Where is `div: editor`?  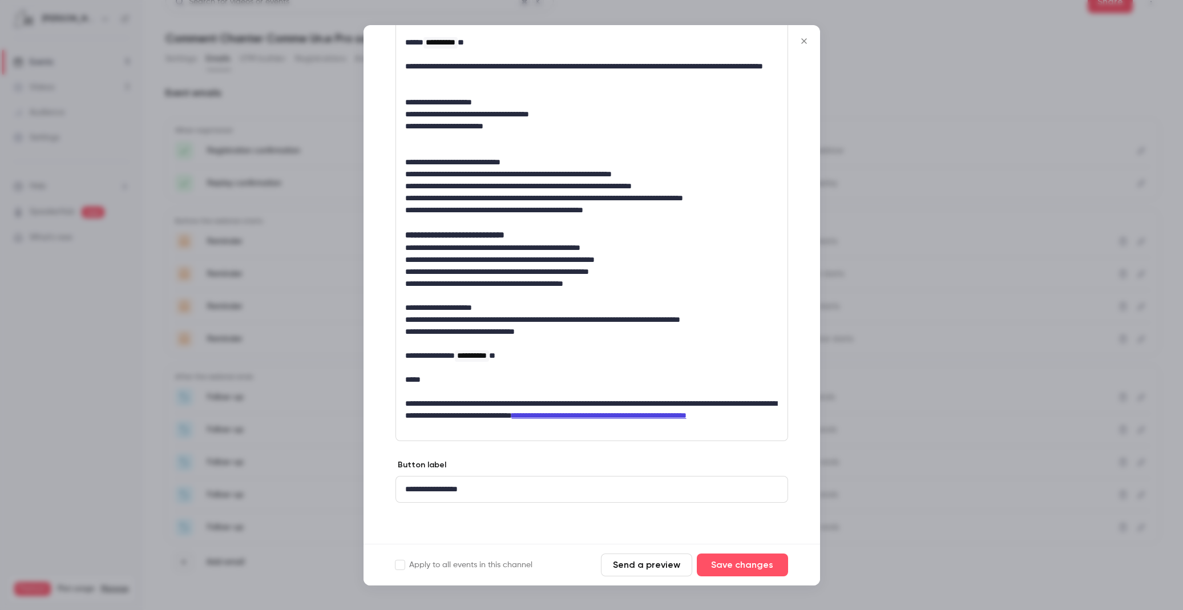
div: editor is located at coordinates (592, 489).